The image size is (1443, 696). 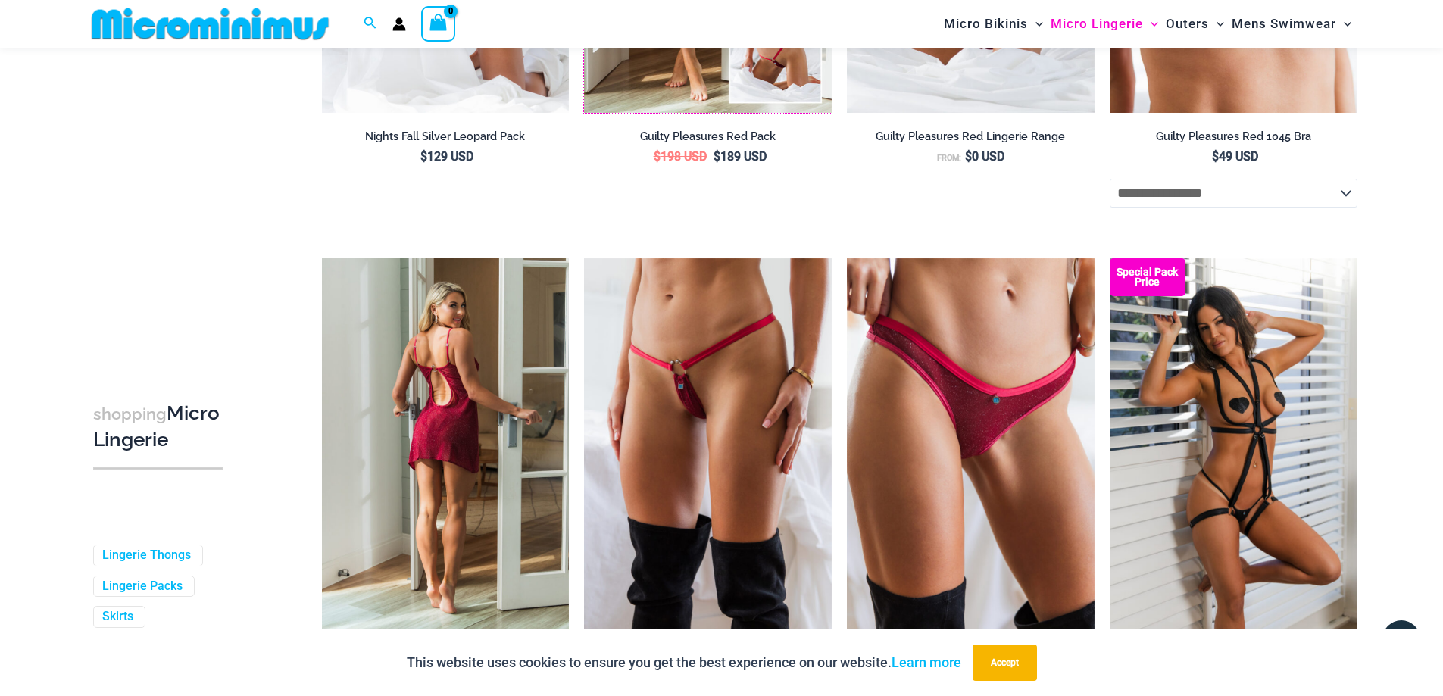 What do you see at coordinates (146, 555) in the screenshot?
I see `a: Lingerie Thongs` at bounding box center [146, 555].